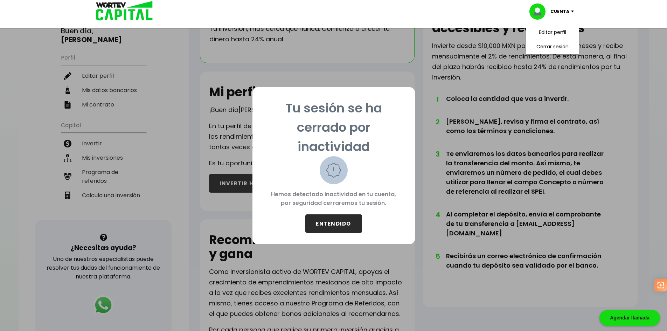 The height and width of the screenshot is (331, 667). Describe the element at coordinates (630, 318) in the screenshot. I see `div: Agendar llamada` at that location.